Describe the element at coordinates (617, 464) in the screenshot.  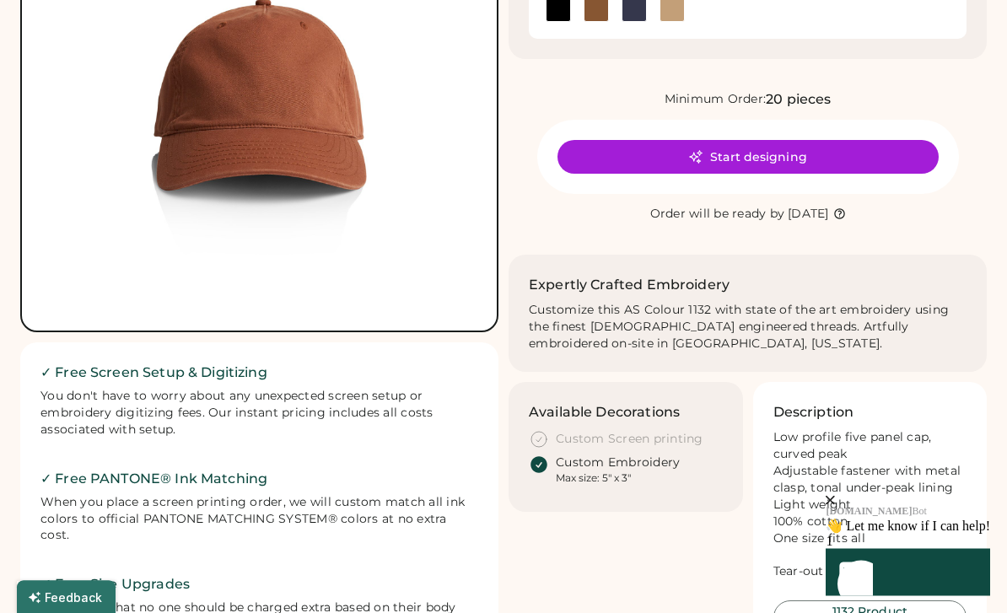
I see `div: Custom Embroidery` at that location.